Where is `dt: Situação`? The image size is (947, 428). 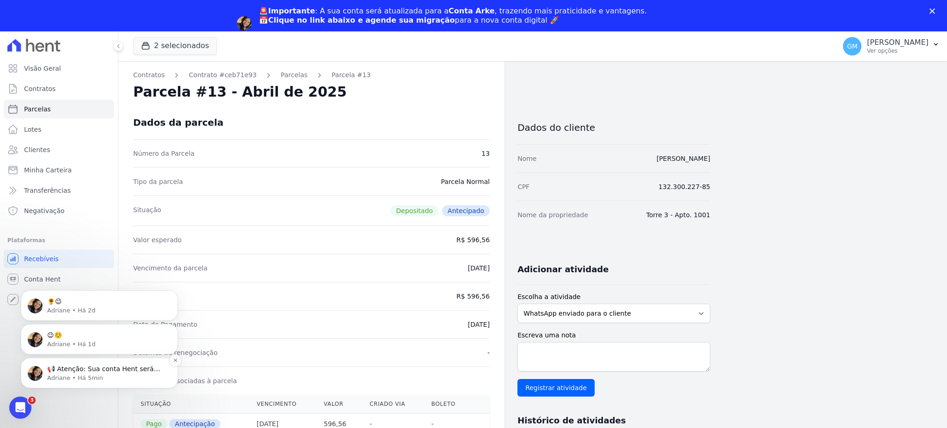
dt: Situação is located at coordinates (147, 211).